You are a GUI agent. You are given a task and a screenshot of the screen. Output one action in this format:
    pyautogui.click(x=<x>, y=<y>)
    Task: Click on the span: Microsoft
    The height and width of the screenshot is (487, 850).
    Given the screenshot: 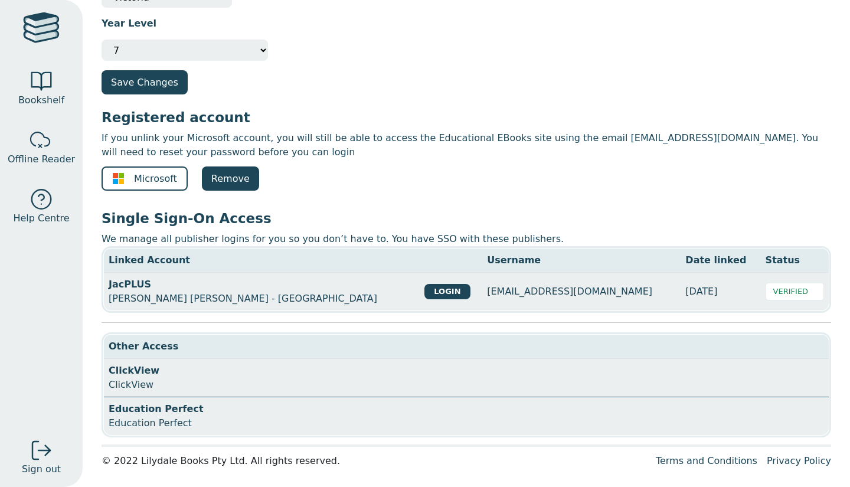 What is the action you would take?
    pyautogui.click(x=155, y=179)
    